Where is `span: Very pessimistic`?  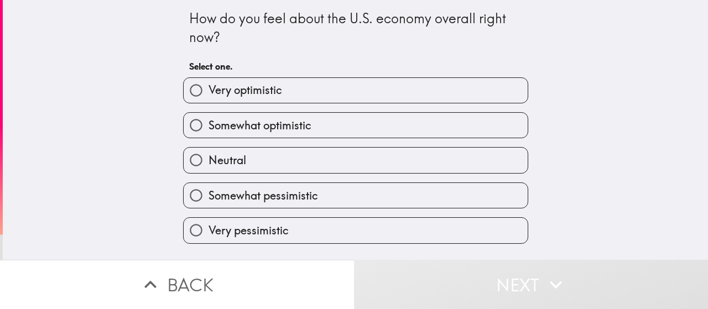 span: Very pessimistic is located at coordinates (249, 231).